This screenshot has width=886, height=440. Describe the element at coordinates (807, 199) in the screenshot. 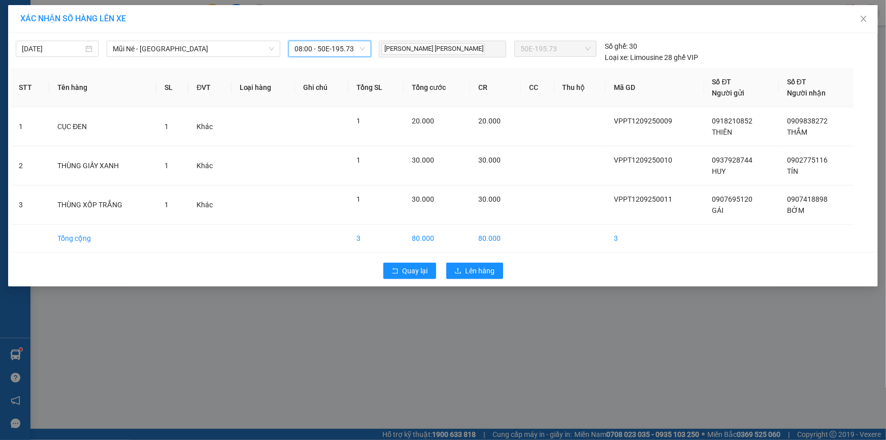

I see `span: 0907418898` at that location.